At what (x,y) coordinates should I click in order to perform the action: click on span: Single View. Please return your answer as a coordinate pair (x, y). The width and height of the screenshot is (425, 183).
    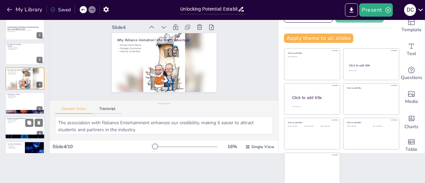
    Looking at the image, I should click on (263, 147).